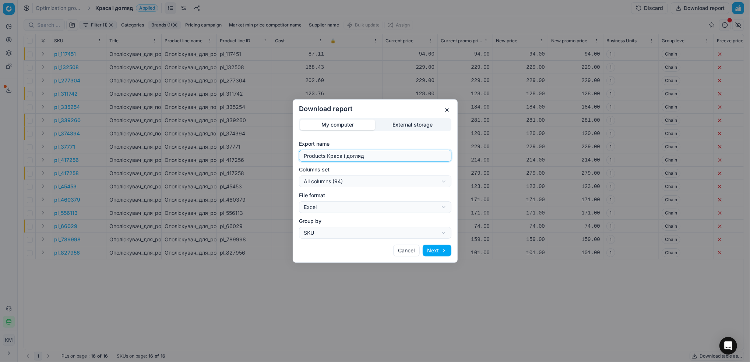  Describe the element at coordinates (407, 251) in the screenshot. I see `button: Cancel` at that location.